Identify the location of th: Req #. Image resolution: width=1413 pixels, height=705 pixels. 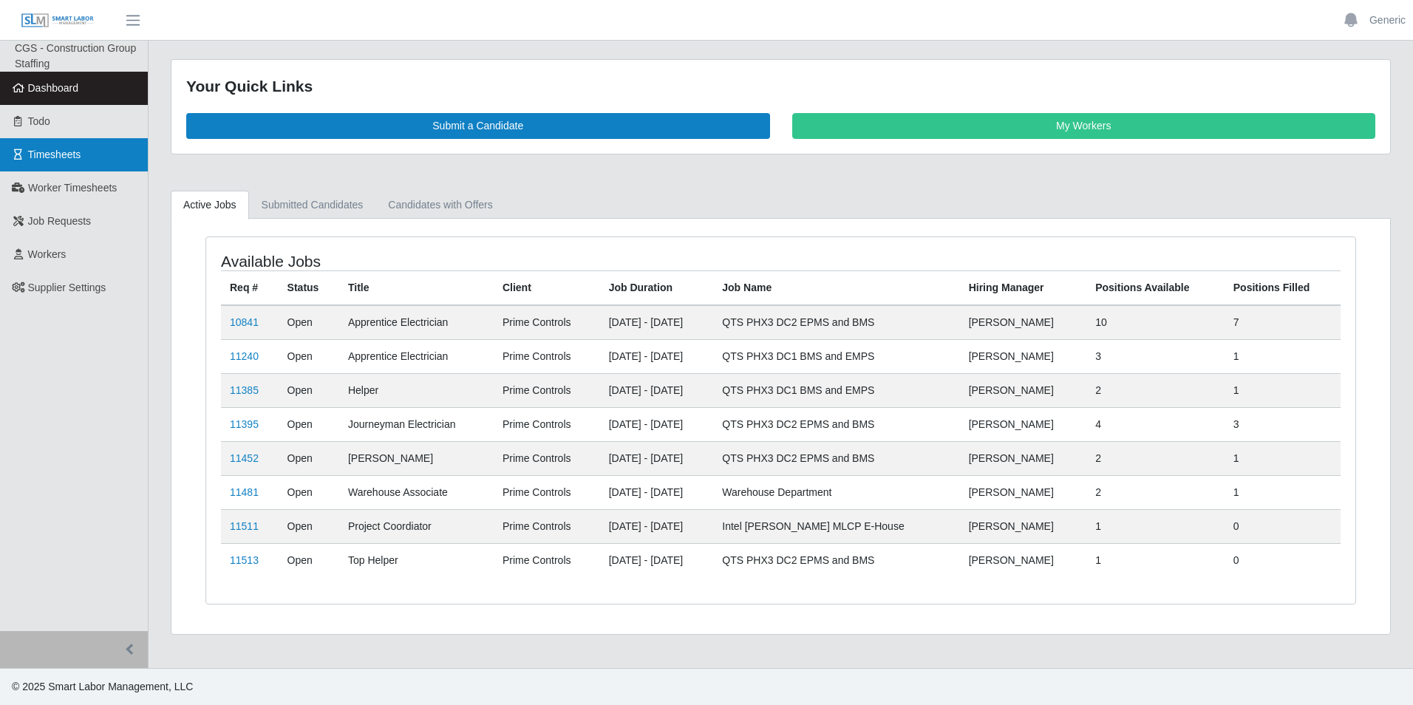
(250, 288).